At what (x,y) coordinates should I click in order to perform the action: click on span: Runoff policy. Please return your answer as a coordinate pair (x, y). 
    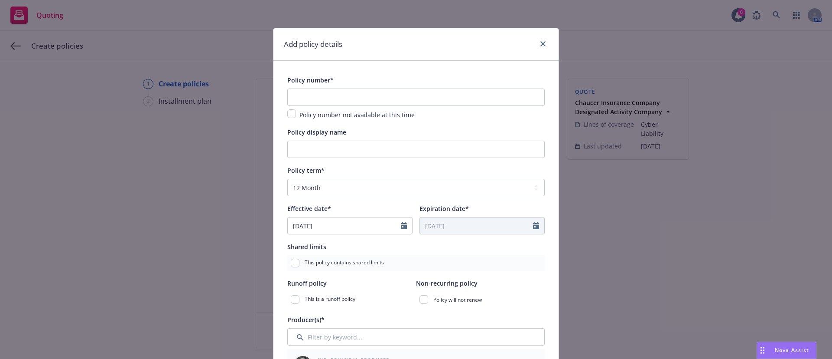
    Looking at the image, I should click on (307, 283).